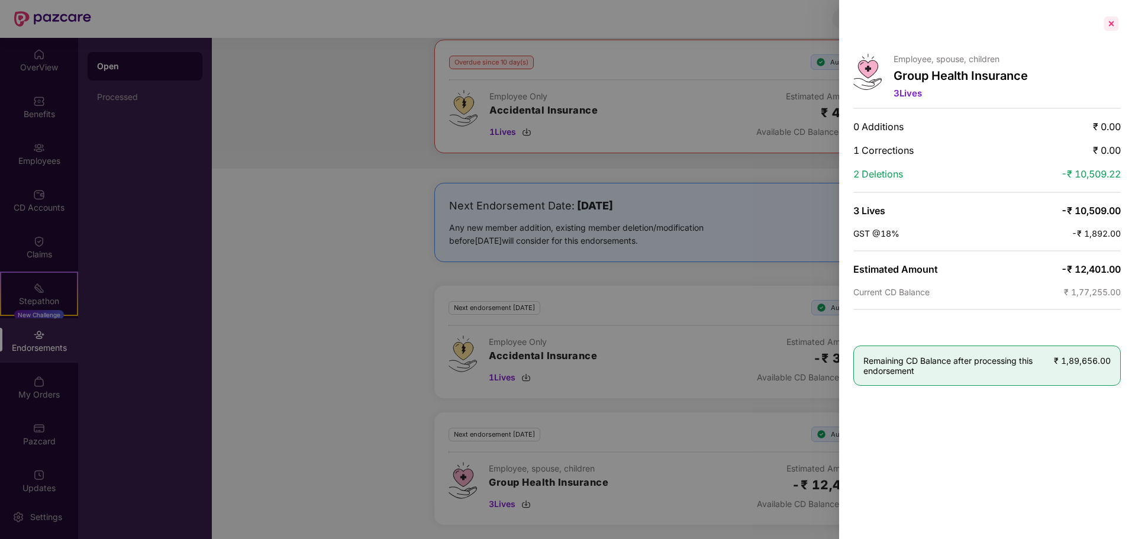 Image resolution: width=1135 pixels, height=539 pixels. What do you see at coordinates (960, 59) in the screenshot?
I see `p: Employee, spouse, children` at bounding box center [960, 59].